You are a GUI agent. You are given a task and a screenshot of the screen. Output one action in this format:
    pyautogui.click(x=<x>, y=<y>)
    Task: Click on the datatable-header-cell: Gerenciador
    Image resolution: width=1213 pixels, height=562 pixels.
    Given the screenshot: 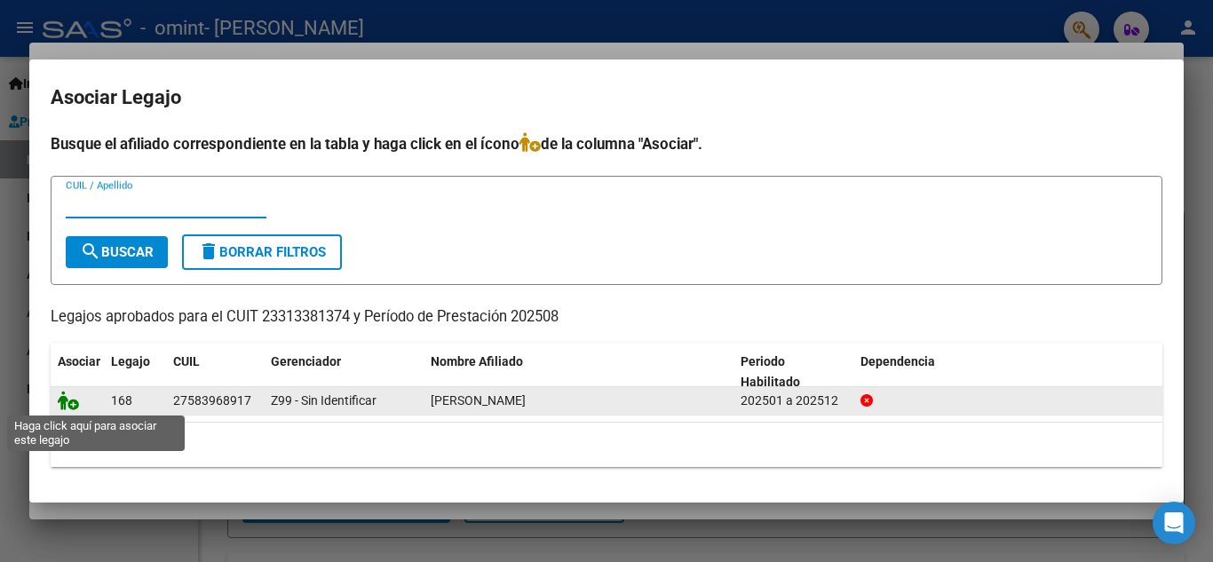 What is the action you would take?
    pyautogui.click(x=344, y=372)
    